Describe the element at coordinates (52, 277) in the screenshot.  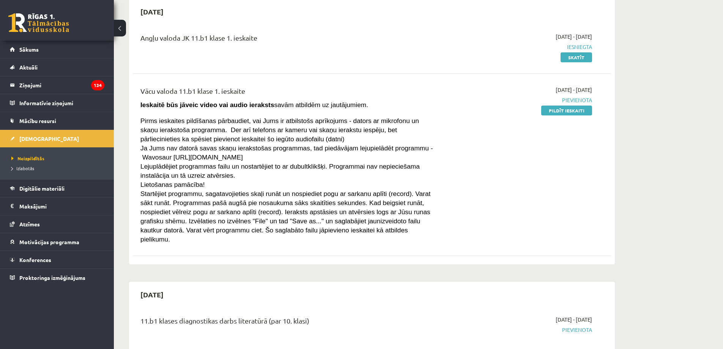
I see `span: Proktoringa izmēģinājums` at that location.